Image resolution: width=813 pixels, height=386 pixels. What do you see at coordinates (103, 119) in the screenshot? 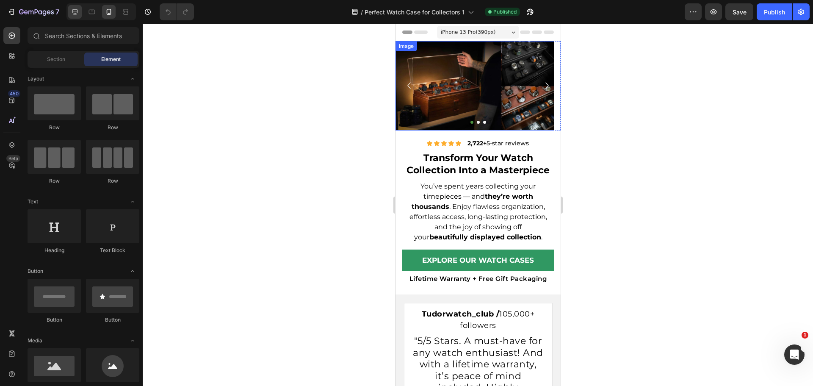
I see `p: 5-star reviews` at bounding box center [103, 119].